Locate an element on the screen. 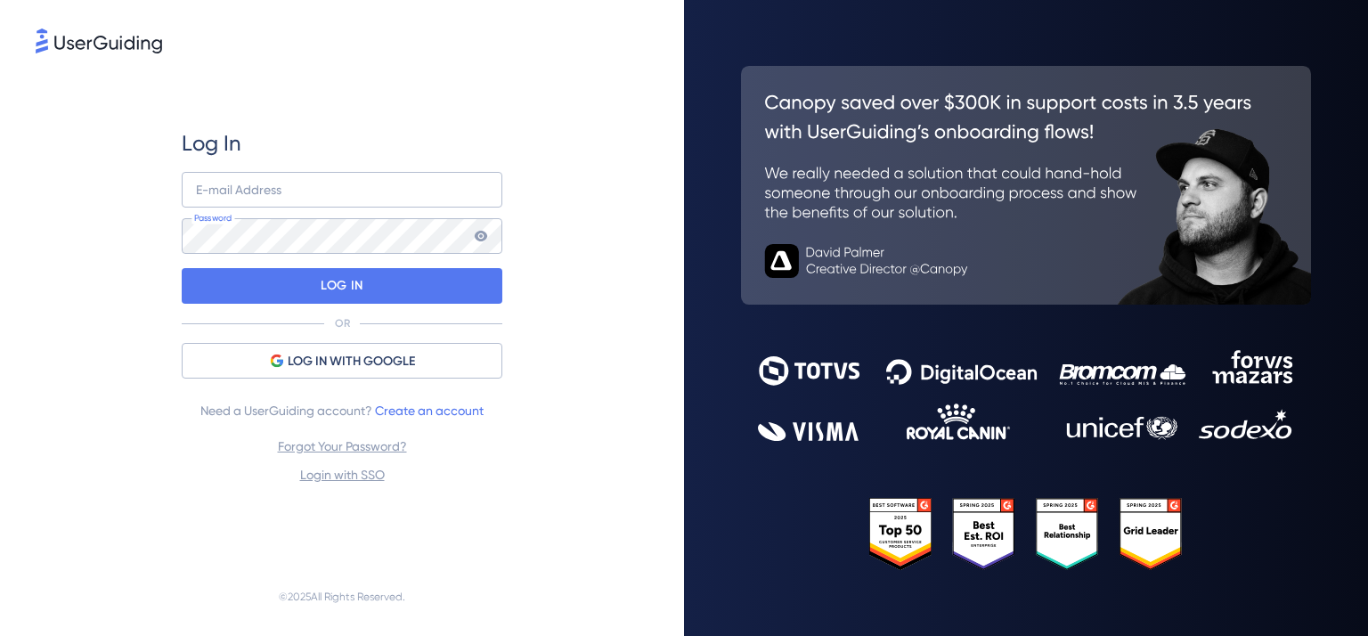 The image size is (1368, 636). img: 9302ce2ac39453076f5bc0f2f2ca889b.svg is located at coordinates (1026, 396).